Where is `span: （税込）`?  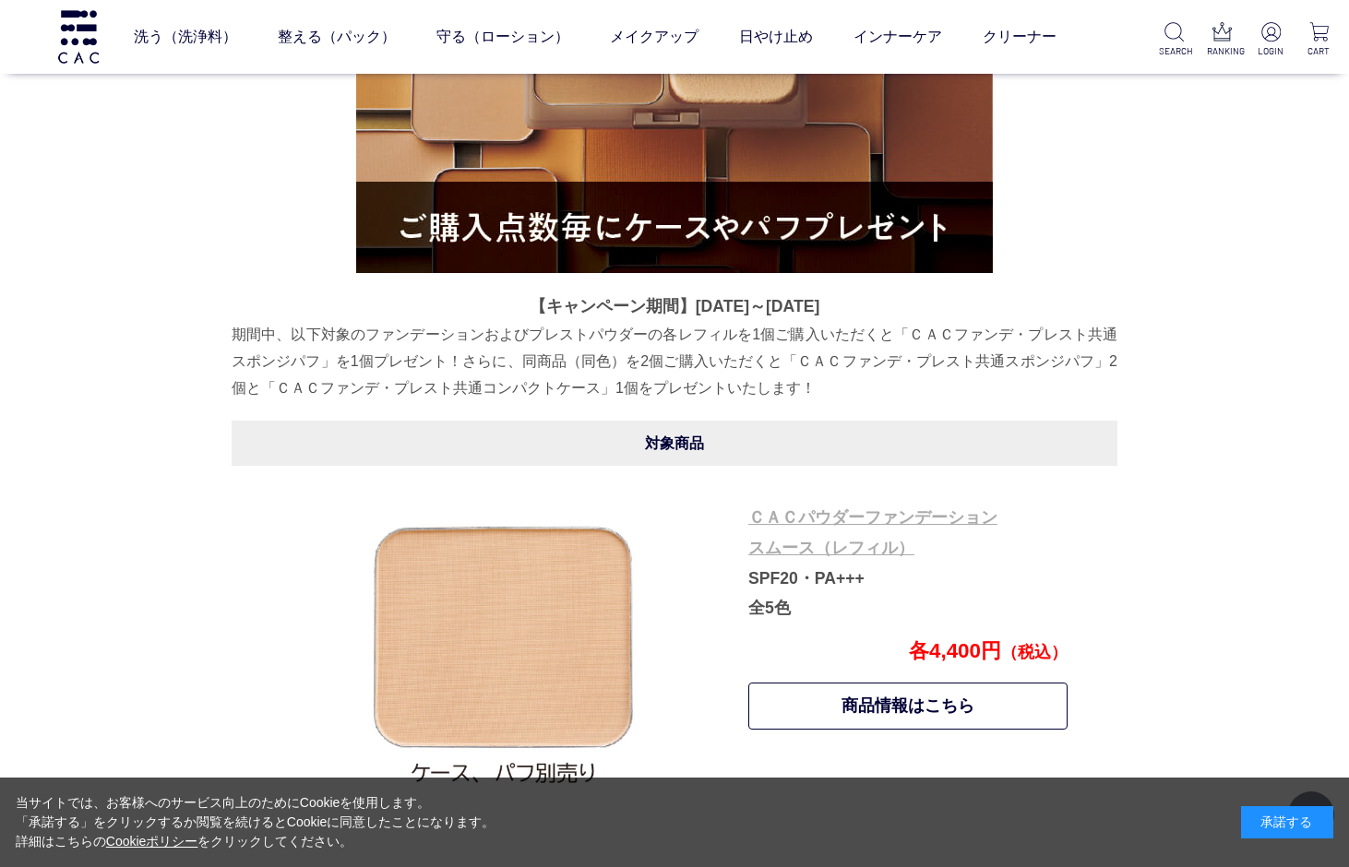 span: （税込） is located at coordinates (1034, 652).